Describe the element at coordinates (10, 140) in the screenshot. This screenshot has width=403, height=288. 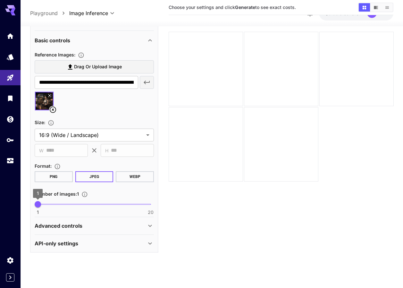
I see `div: API Keys` at that location.